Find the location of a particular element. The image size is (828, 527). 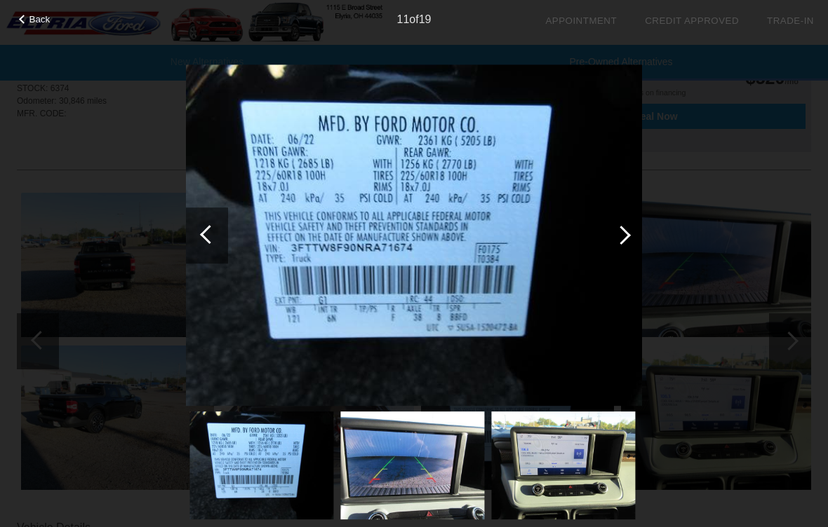

a: Trade-In is located at coordinates (790, 20).